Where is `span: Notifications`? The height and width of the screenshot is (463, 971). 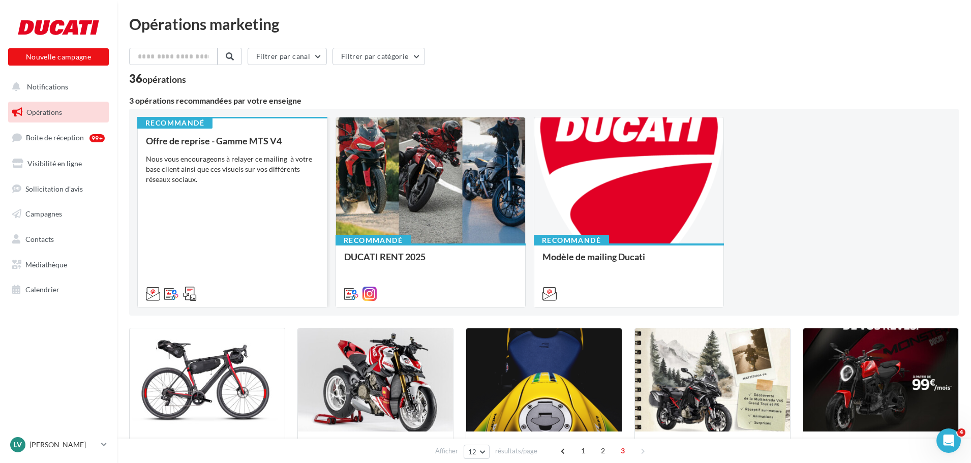
span: Notifications is located at coordinates (47, 86).